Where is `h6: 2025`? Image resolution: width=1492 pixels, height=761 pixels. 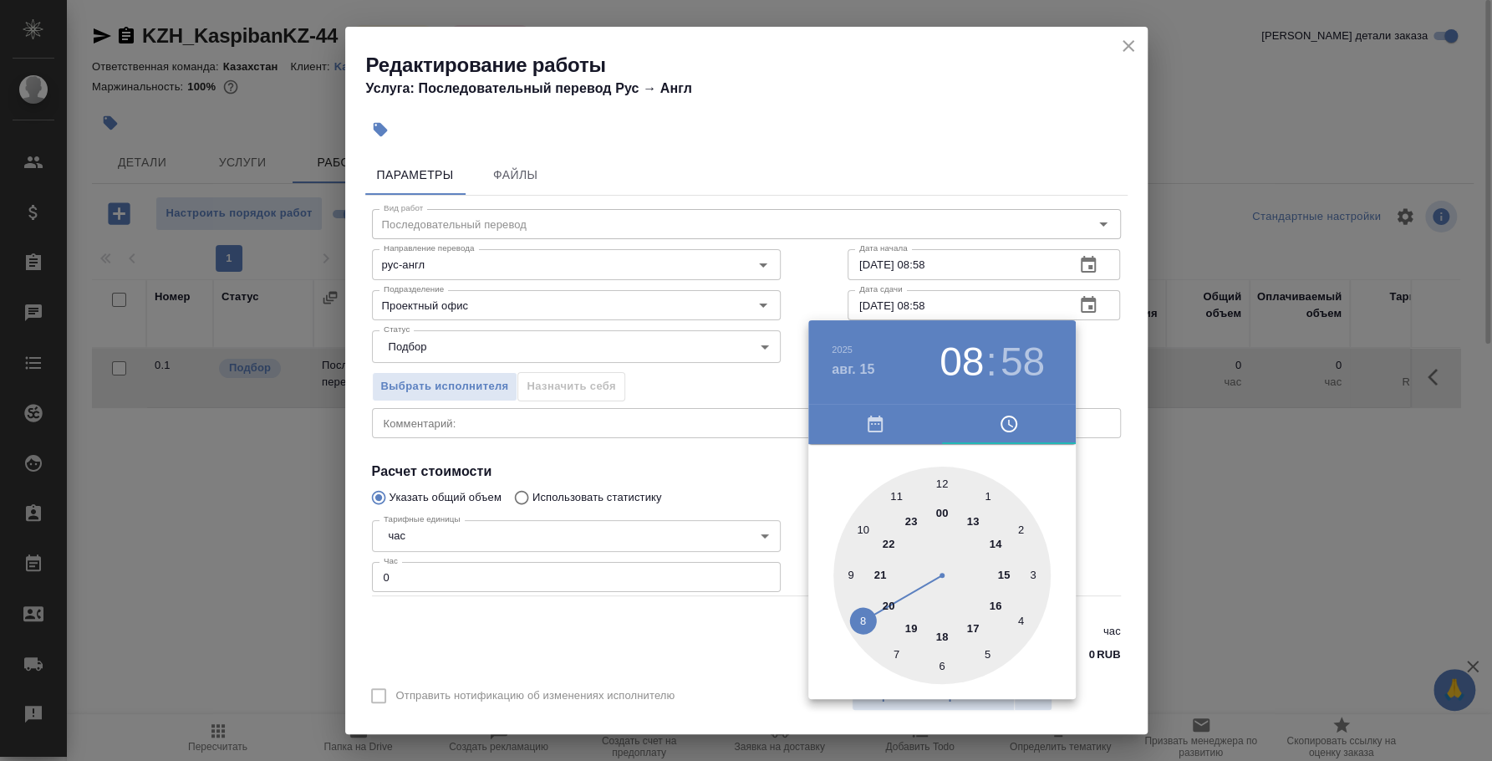
h6: 2025 is located at coordinates (842, 349).